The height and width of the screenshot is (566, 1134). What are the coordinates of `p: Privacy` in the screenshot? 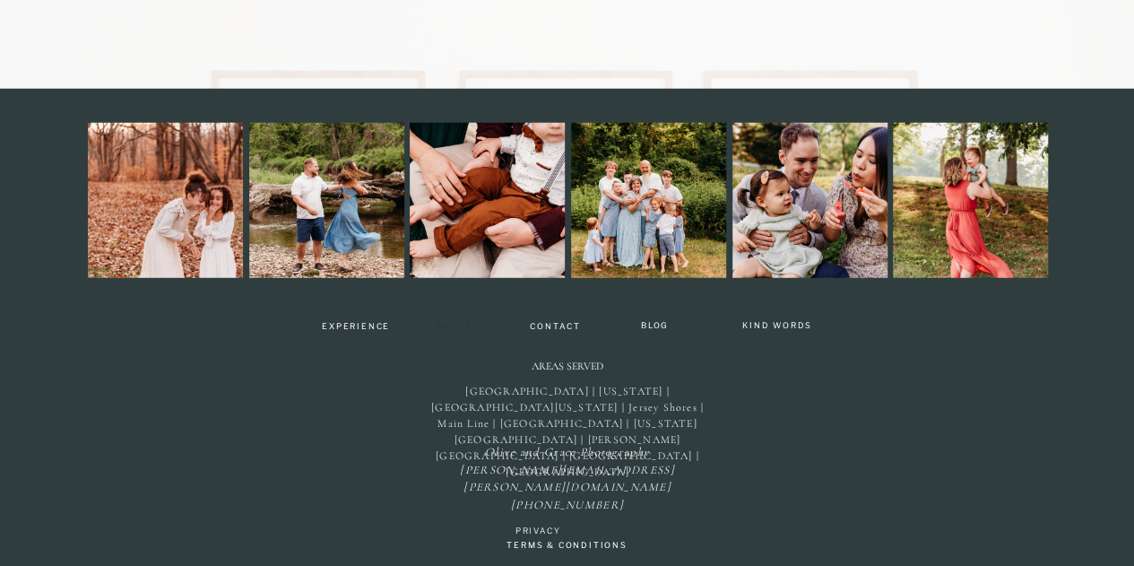 It's located at (538, 530).